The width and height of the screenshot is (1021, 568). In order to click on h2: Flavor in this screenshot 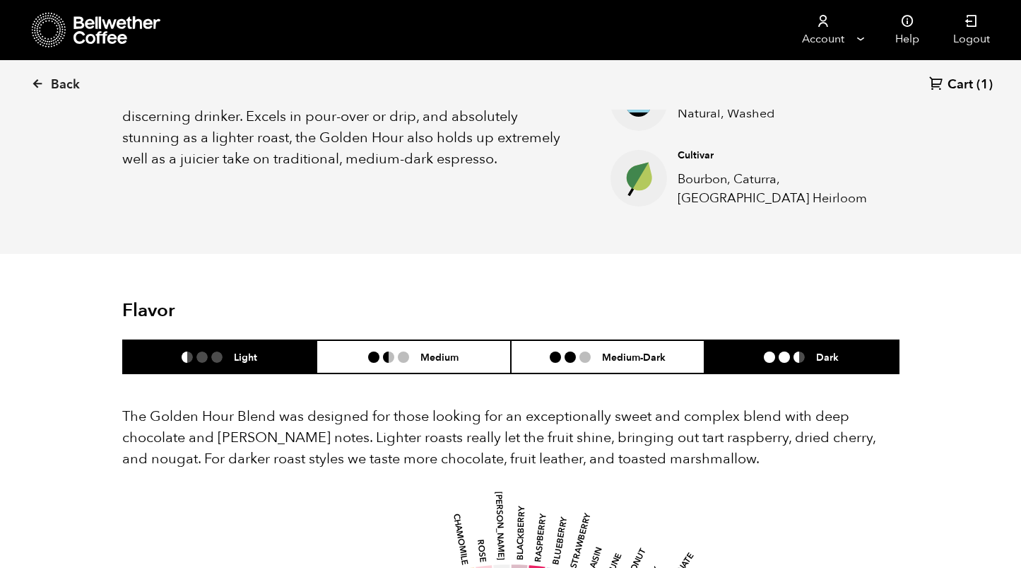, I will do `click(252, 310)`.